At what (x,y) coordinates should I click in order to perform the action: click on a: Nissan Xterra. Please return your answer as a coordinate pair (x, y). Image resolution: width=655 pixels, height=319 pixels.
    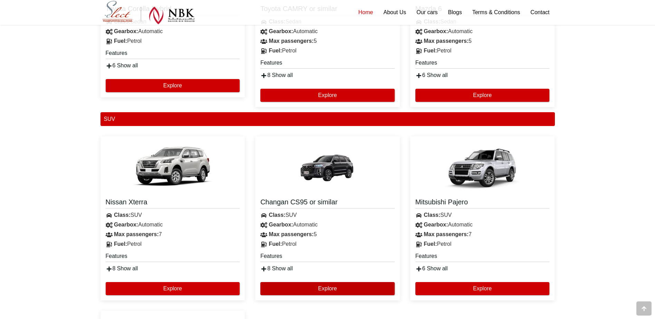
    Looking at the image, I should click on (173, 203).